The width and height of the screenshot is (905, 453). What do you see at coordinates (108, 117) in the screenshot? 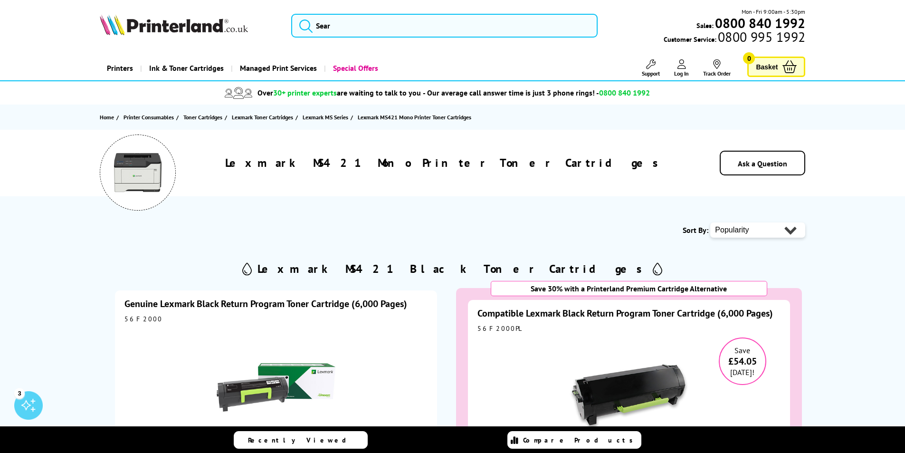
I see `a: Home` at bounding box center [108, 117].